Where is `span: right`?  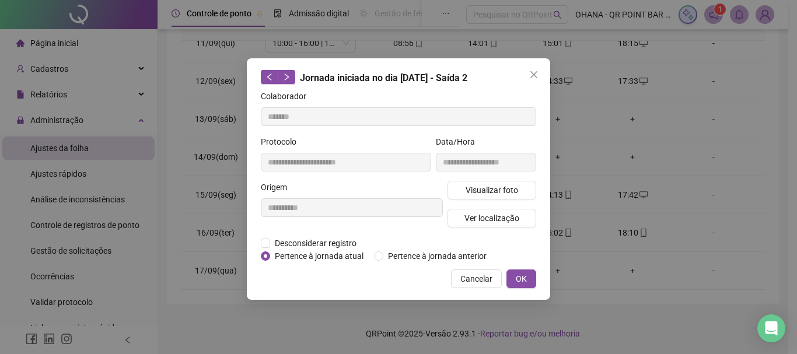 span: right is located at coordinates (287, 77).